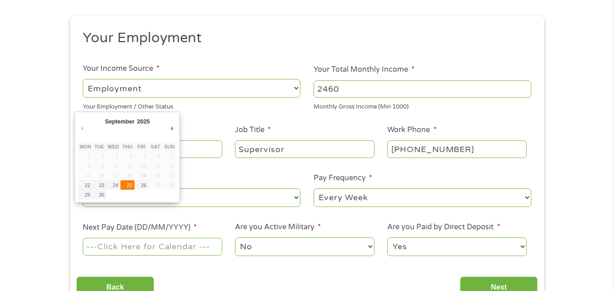 The image size is (614, 291). I want to click on abbr: Saturday, so click(155, 147).